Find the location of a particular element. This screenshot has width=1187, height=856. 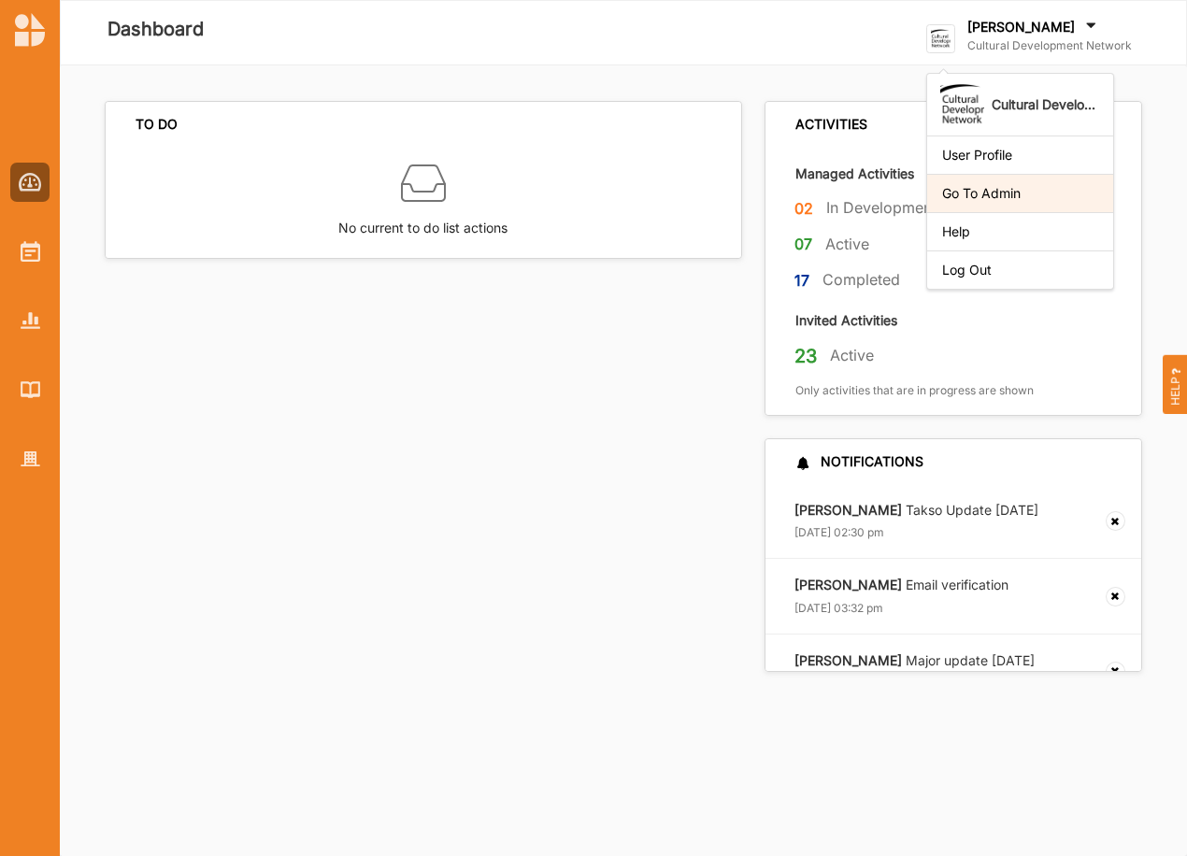

img: Dashboard is located at coordinates (30, 182).